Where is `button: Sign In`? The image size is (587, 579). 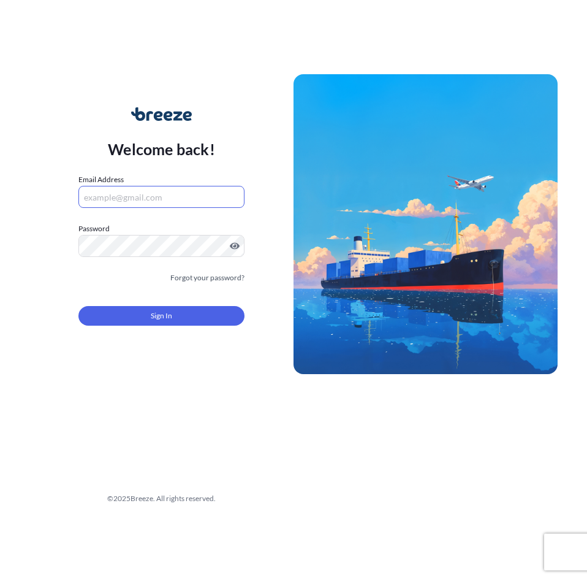 button: Sign In is located at coordinates (161, 316).